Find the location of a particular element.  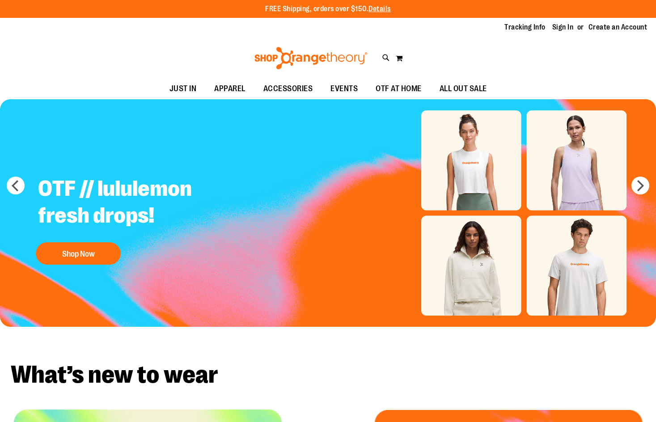

a: Tracking Info is located at coordinates (525, 27).